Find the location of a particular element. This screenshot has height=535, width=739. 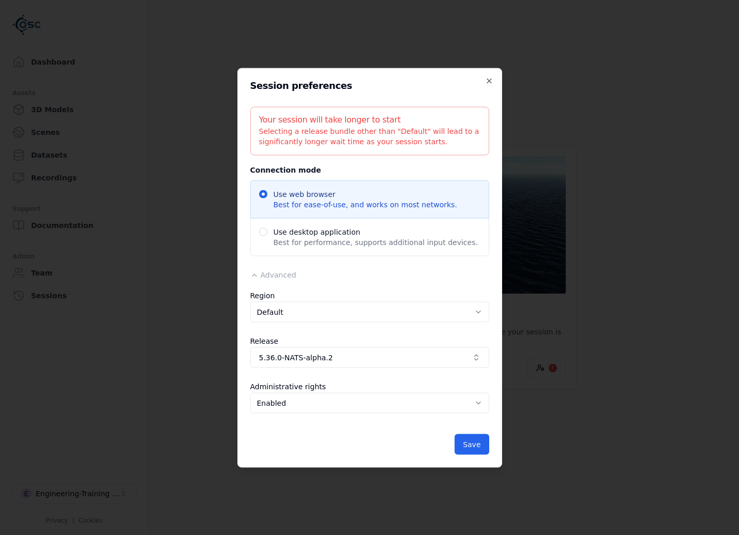

h2: Session preferences is located at coordinates (370, 85).